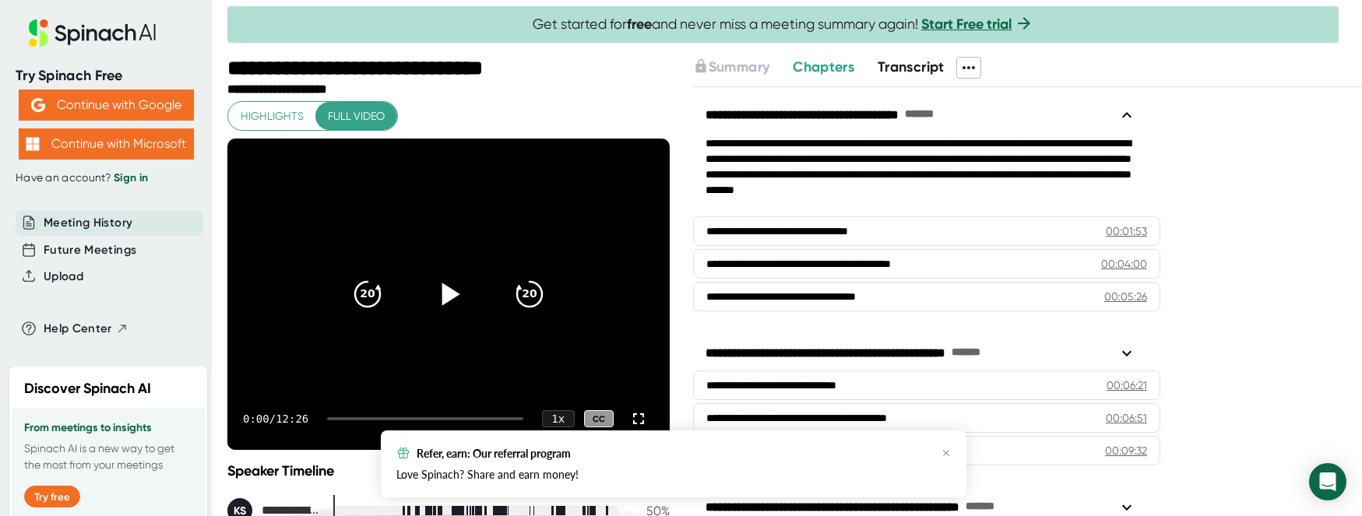 The width and height of the screenshot is (1362, 516). Describe the element at coordinates (1126, 385) in the screenshot. I see `div: 00:06:21` at that location.